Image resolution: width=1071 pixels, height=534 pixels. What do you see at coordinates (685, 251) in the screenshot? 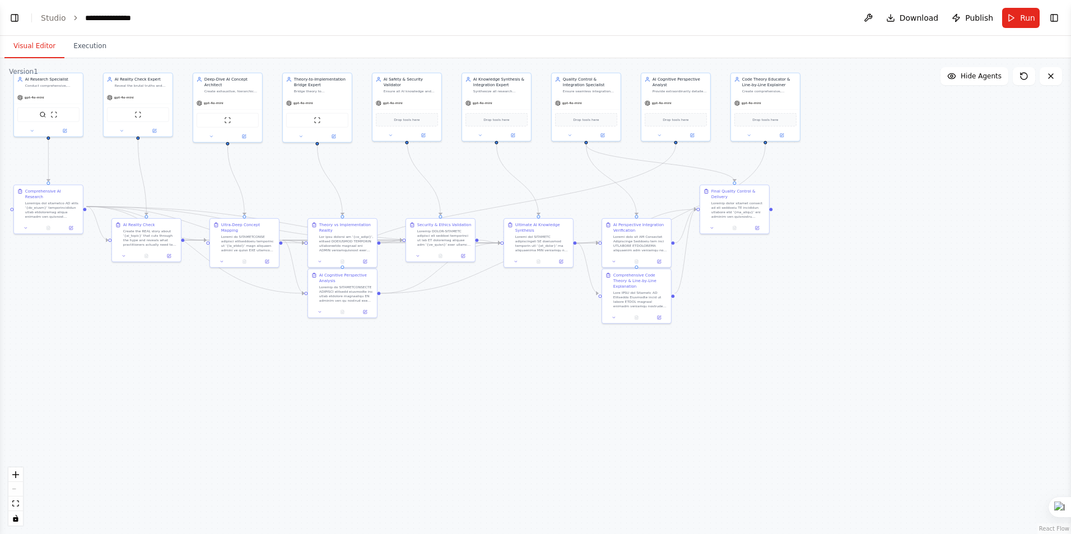
I see `g: Edge from 2f6d88f2-d1d6-47b6-b7ec-2e6f5fee4bf1 to c2f81c4e-0916-4c89-b6dd-2c04c465efbd` at bounding box center [685, 251].